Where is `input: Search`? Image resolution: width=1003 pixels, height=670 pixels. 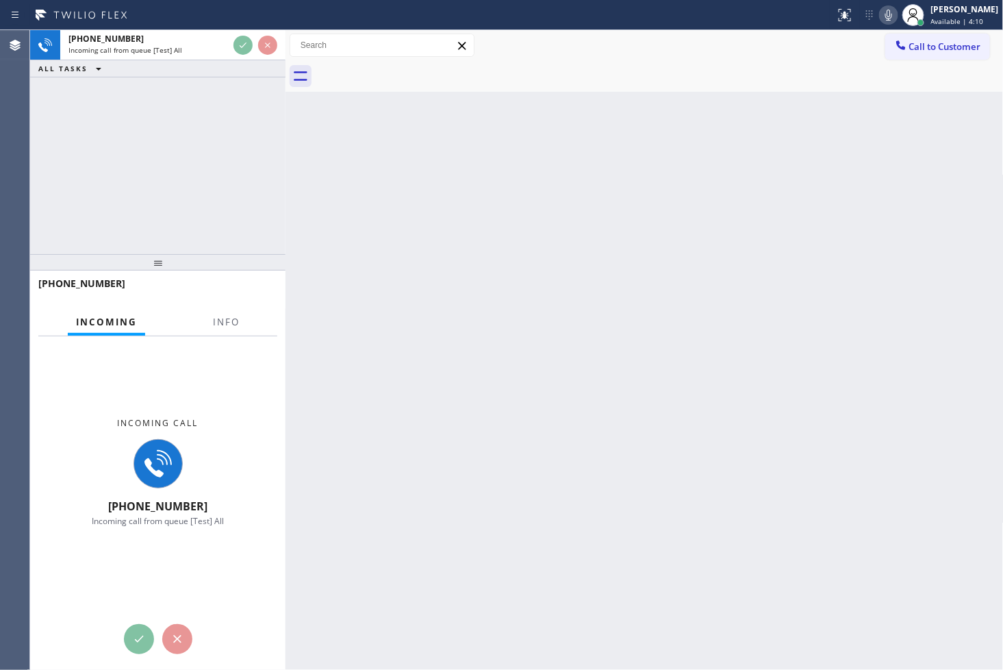 input: Search is located at coordinates (382, 45).